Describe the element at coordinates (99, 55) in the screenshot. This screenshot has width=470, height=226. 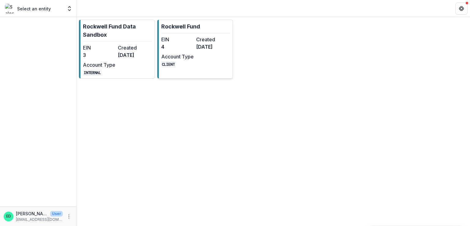
I see `dd: 3` at that location.